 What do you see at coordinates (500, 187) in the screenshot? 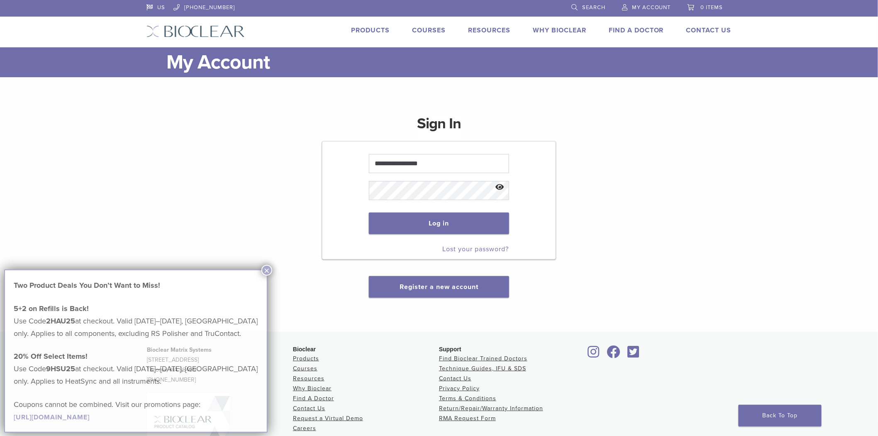
I see `button: Show password` at bounding box center [500, 187].